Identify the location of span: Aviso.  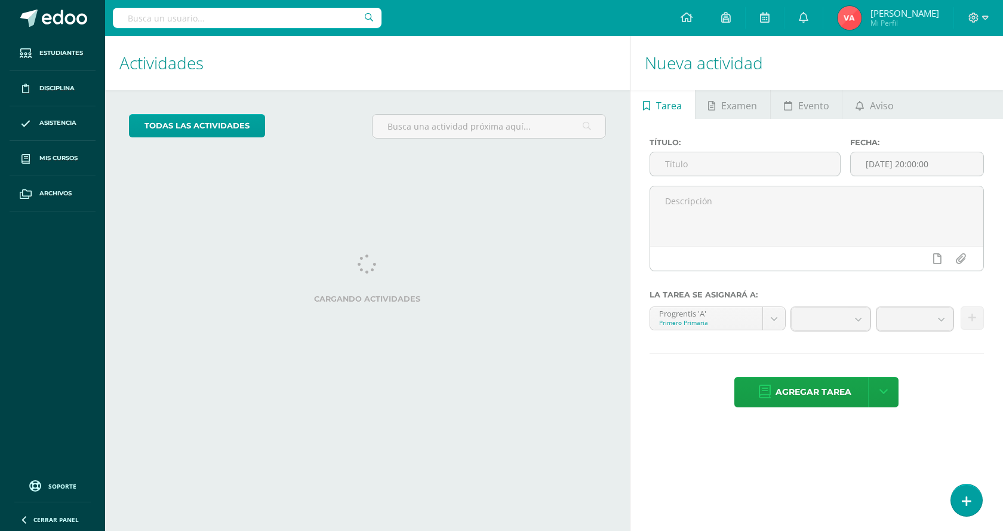
(882, 106).